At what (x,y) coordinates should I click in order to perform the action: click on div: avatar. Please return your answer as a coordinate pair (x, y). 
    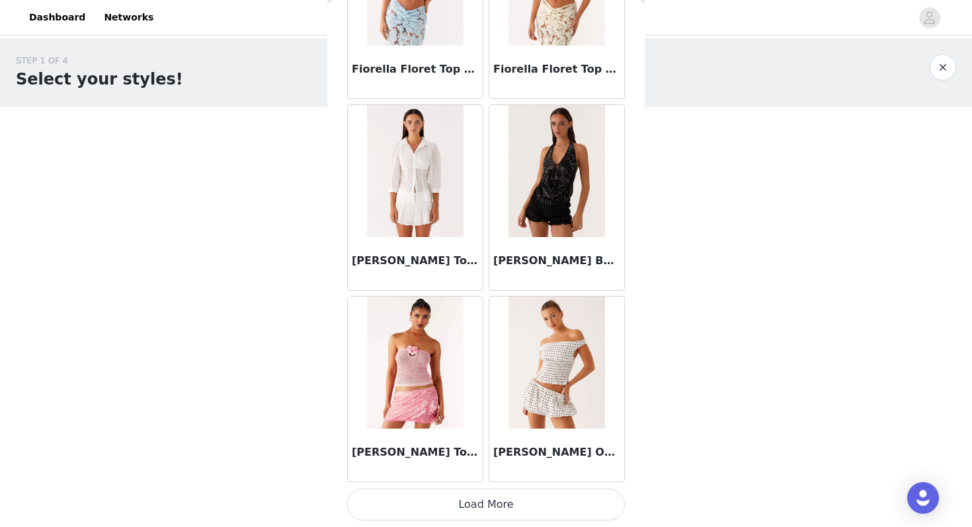
    Looking at the image, I should click on (929, 18).